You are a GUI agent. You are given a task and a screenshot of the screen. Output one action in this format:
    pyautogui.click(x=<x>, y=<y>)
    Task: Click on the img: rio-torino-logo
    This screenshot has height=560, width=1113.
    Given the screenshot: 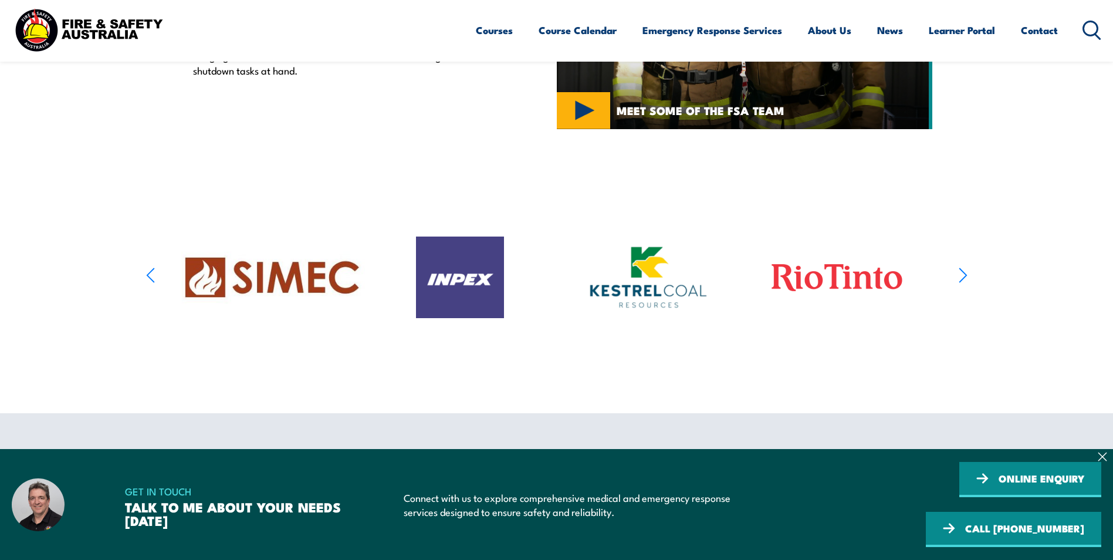 What is the action you would take?
    pyautogui.click(x=837, y=278)
    